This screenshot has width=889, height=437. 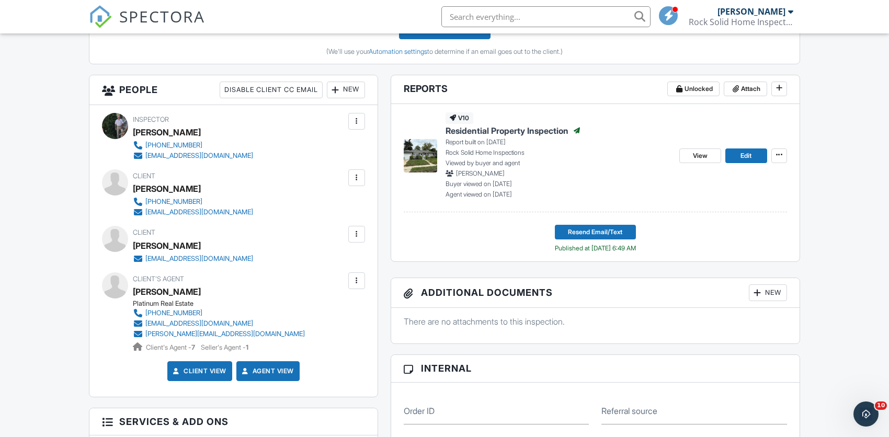 I want to click on h3: Services & Add ons, so click(x=233, y=422).